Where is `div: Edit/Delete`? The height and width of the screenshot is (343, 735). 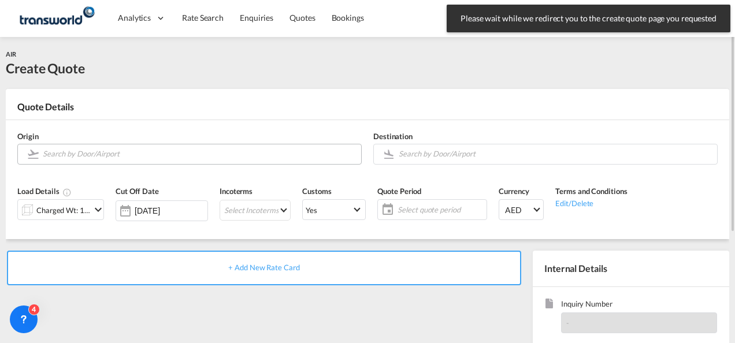
div: Edit/Delete is located at coordinates (591, 203).